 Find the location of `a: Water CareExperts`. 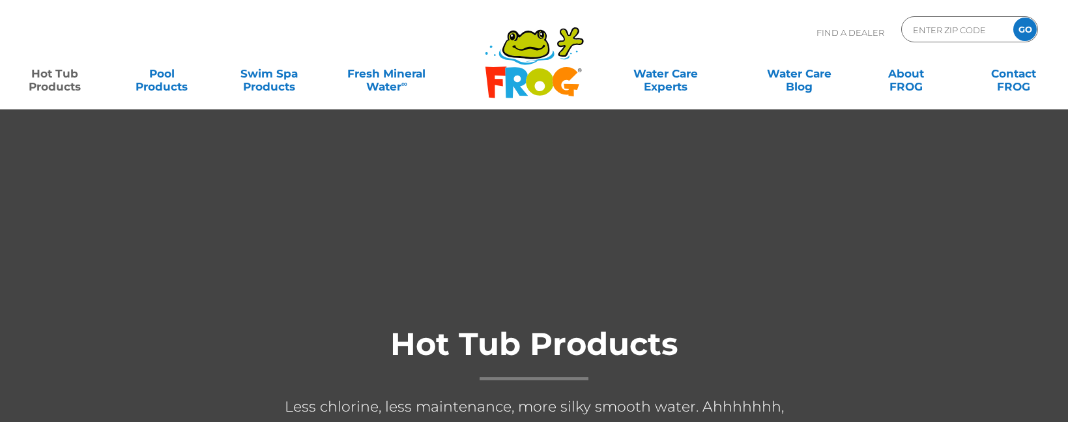

a: Water CareExperts is located at coordinates (666, 74).